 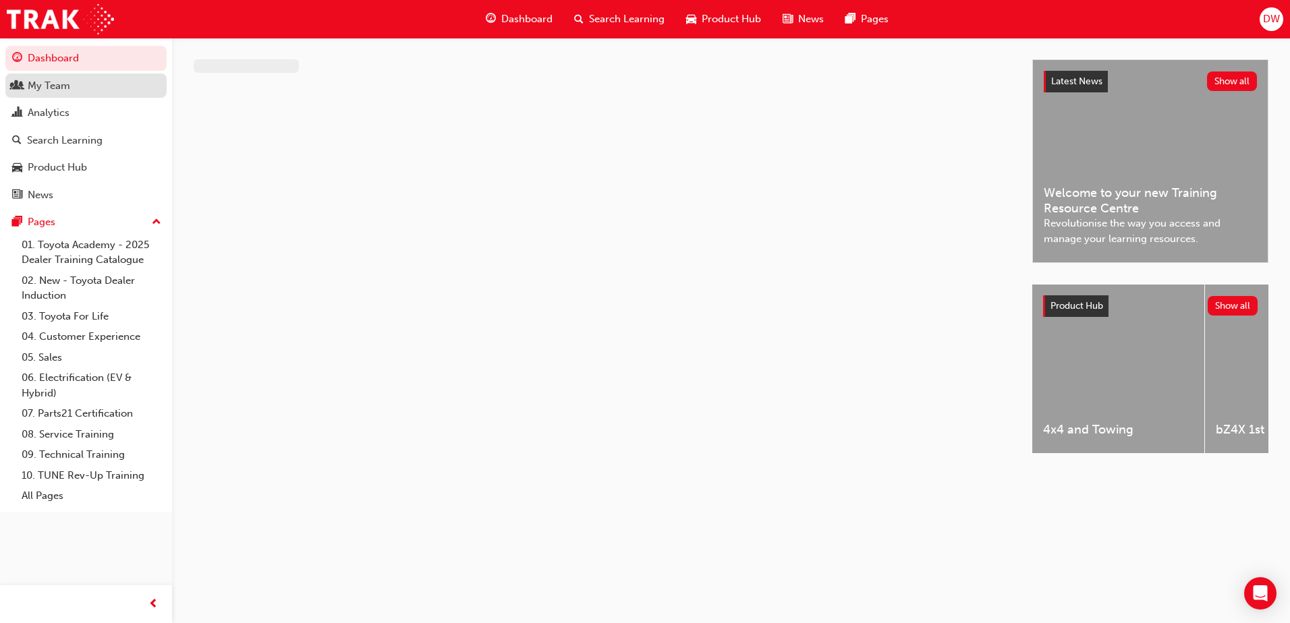 I want to click on div: Open Intercom Messenger, so click(x=1260, y=594).